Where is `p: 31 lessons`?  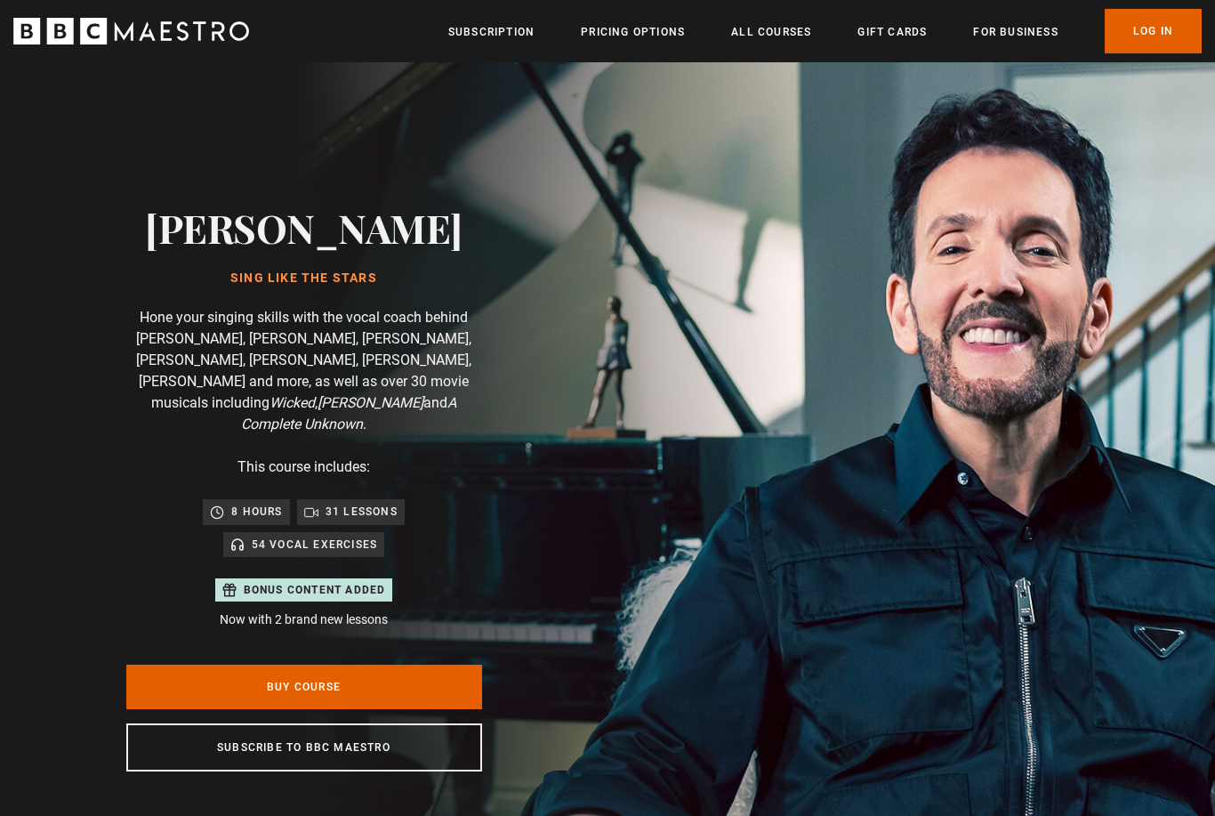
p: 31 lessons is located at coordinates (361, 512).